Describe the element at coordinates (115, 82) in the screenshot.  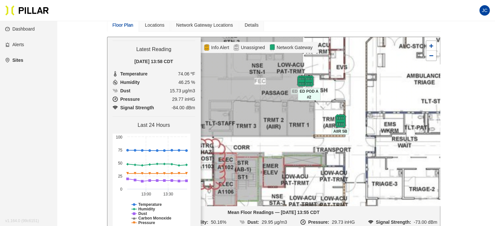
I see `img: Humidity` at that location.